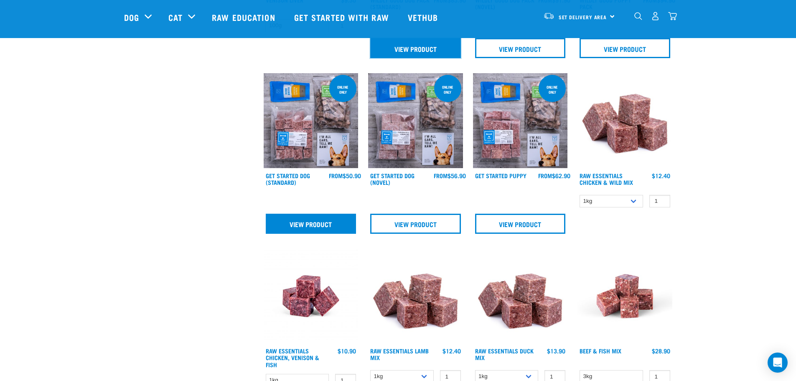 The height and width of the screenshot is (381, 796). What do you see at coordinates (504, 353) in the screenshot?
I see `a: Raw Essentials Duck Mix` at bounding box center [504, 353].